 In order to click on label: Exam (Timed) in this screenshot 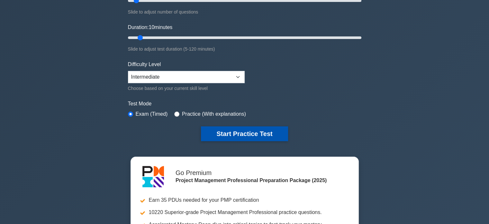, I will do `click(152, 114)`.